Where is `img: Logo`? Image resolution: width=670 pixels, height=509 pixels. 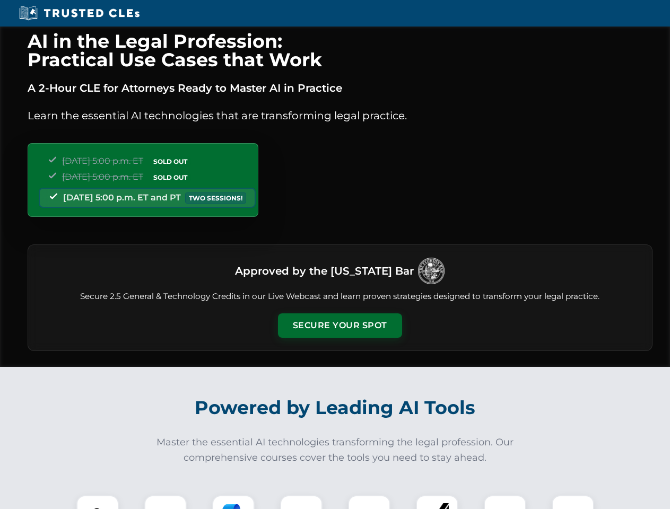 img: Logo is located at coordinates (431, 271).